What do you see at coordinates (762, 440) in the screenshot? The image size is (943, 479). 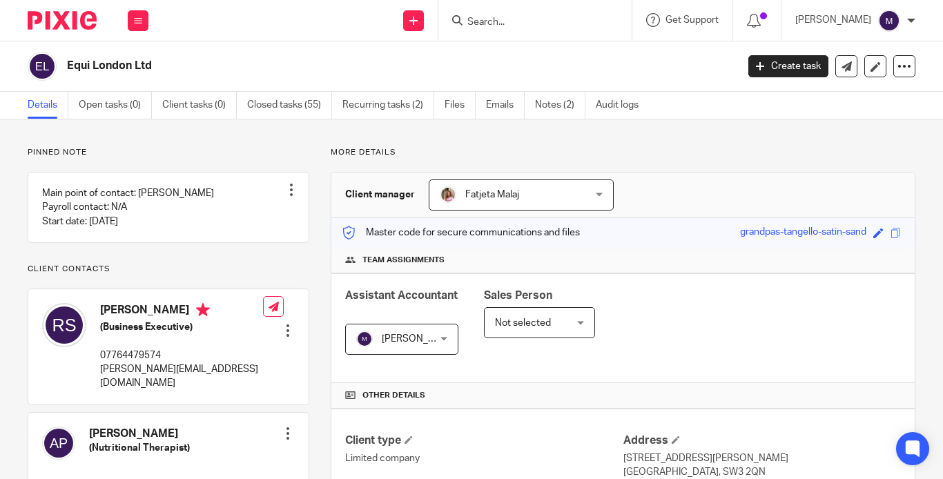 I see `h4: Address` at bounding box center [762, 440].